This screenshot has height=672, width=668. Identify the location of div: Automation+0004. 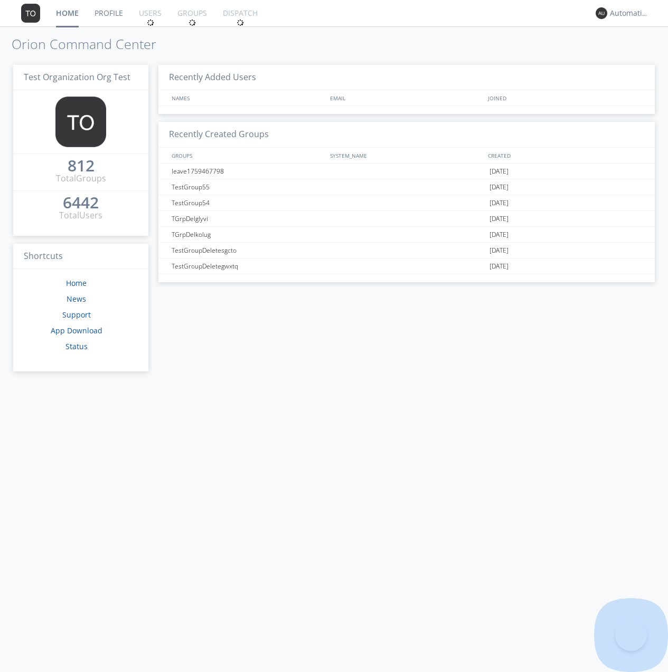
(629, 13).